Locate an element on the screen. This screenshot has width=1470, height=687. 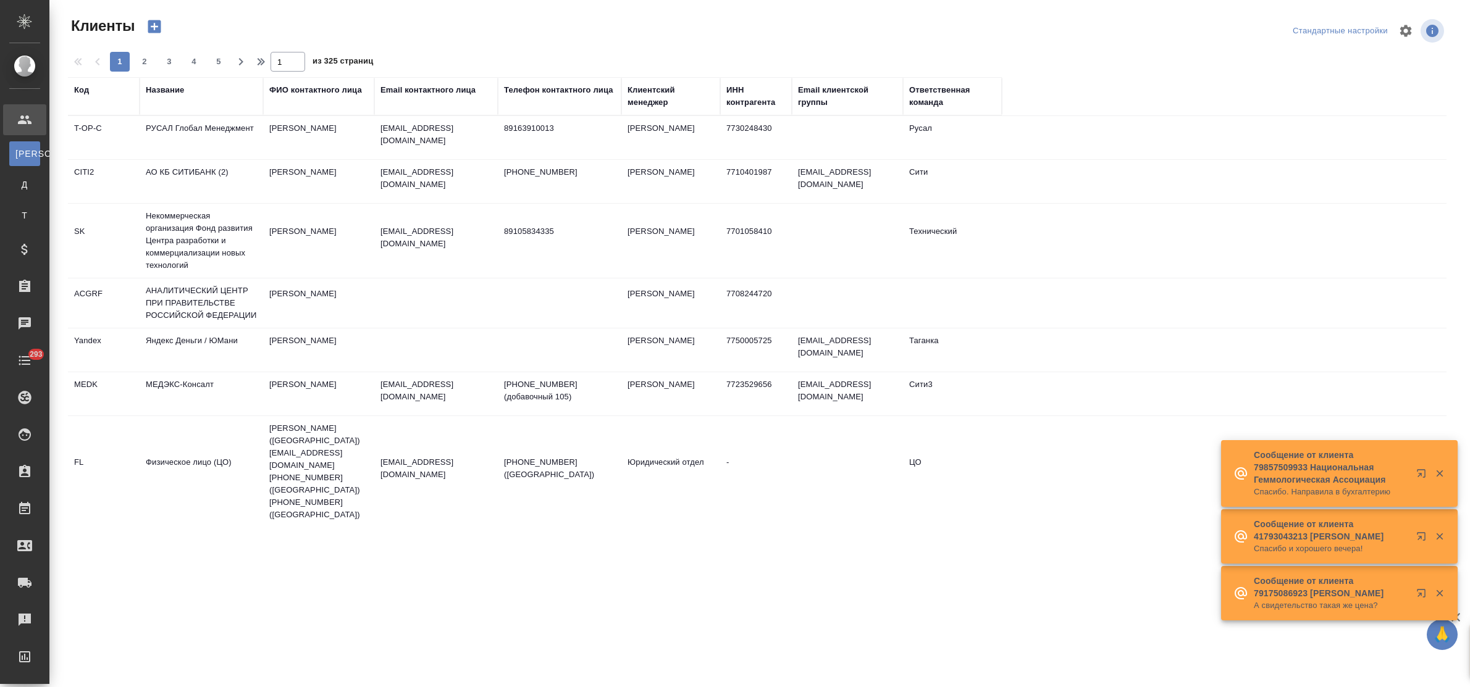
span: 293 is located at coordinates (36, 354).